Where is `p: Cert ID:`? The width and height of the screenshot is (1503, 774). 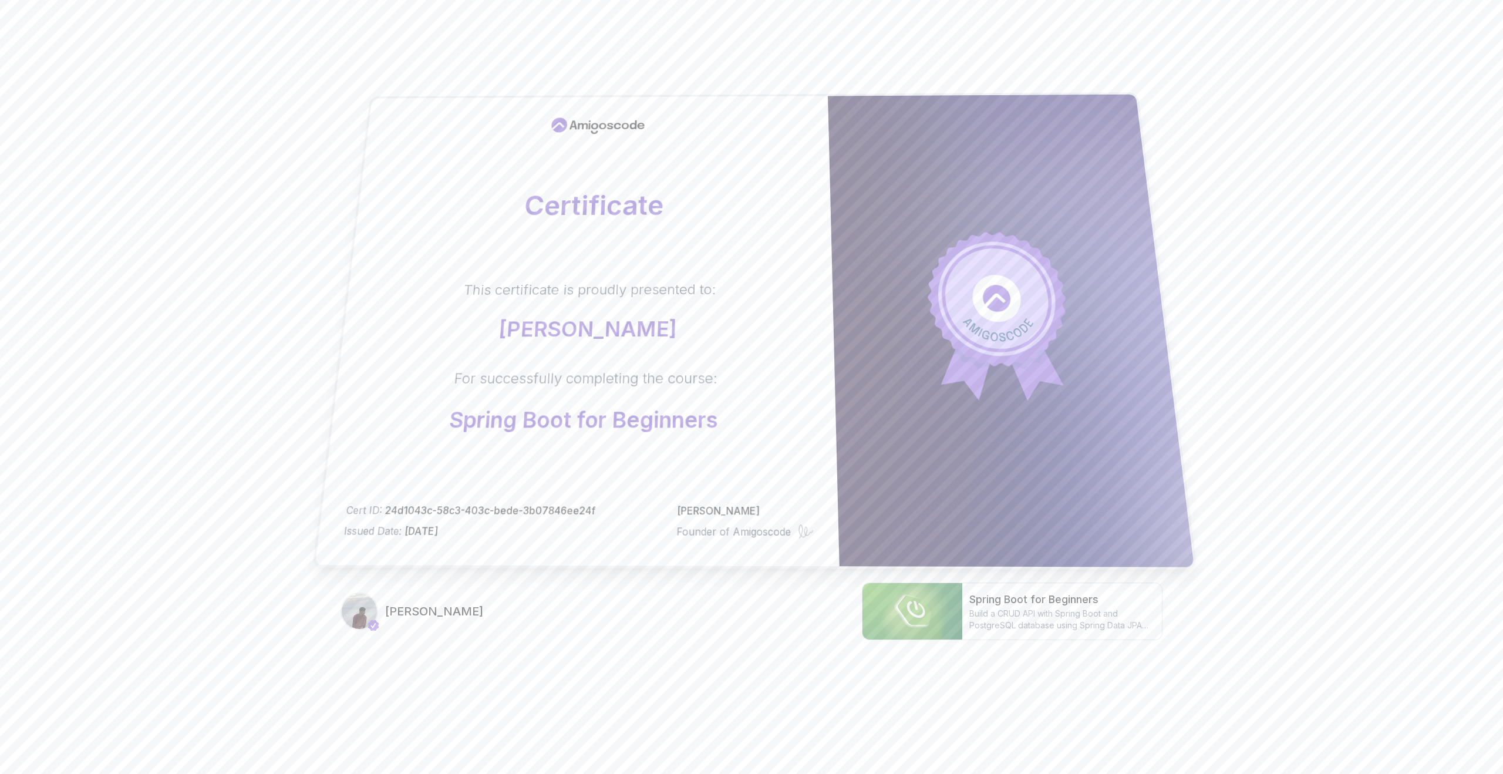 p: Cert ID: is located at coordinates (471, 510).